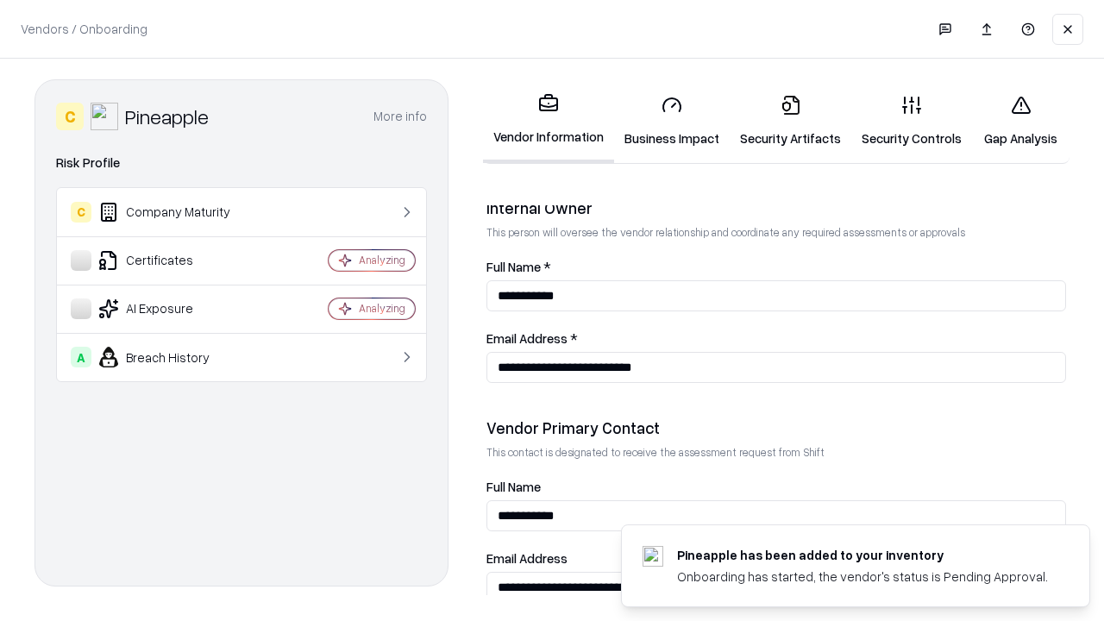 Image resolution: width=1104 pixels, height=621 pixels. Describe the element at coordinates (777, 487) in the screenshot. I see `label: Full Name` at that location.